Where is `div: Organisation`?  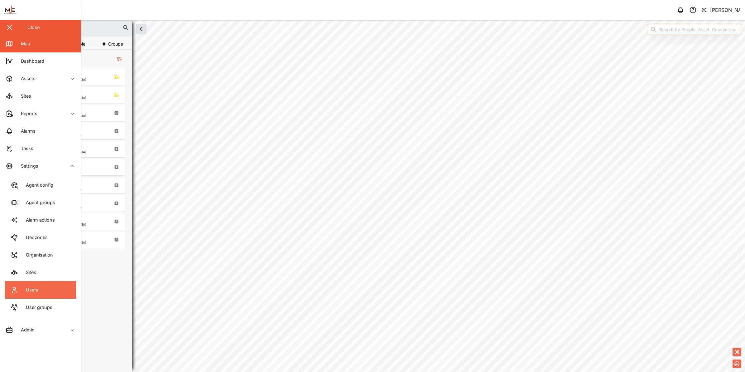 div: Organisation is located at coordinates (37, 255).